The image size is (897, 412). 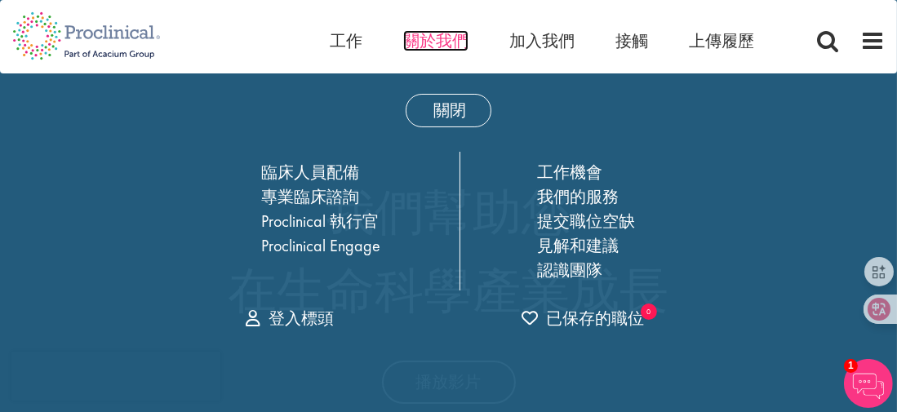 What do you see at coordinates (311, 172) in the screenshot?
I see `a: 臨床人員配備` at bounding box center [311, 172].